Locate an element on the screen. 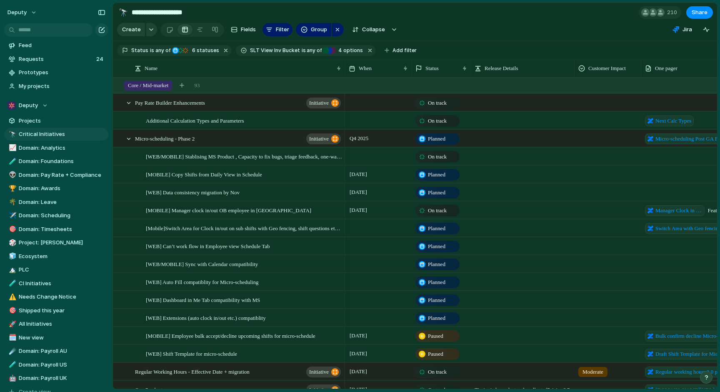 The height and width of the screenshot is (392, 720). div: 🔭Critical Initiatives is located at coordinates (56, 134).